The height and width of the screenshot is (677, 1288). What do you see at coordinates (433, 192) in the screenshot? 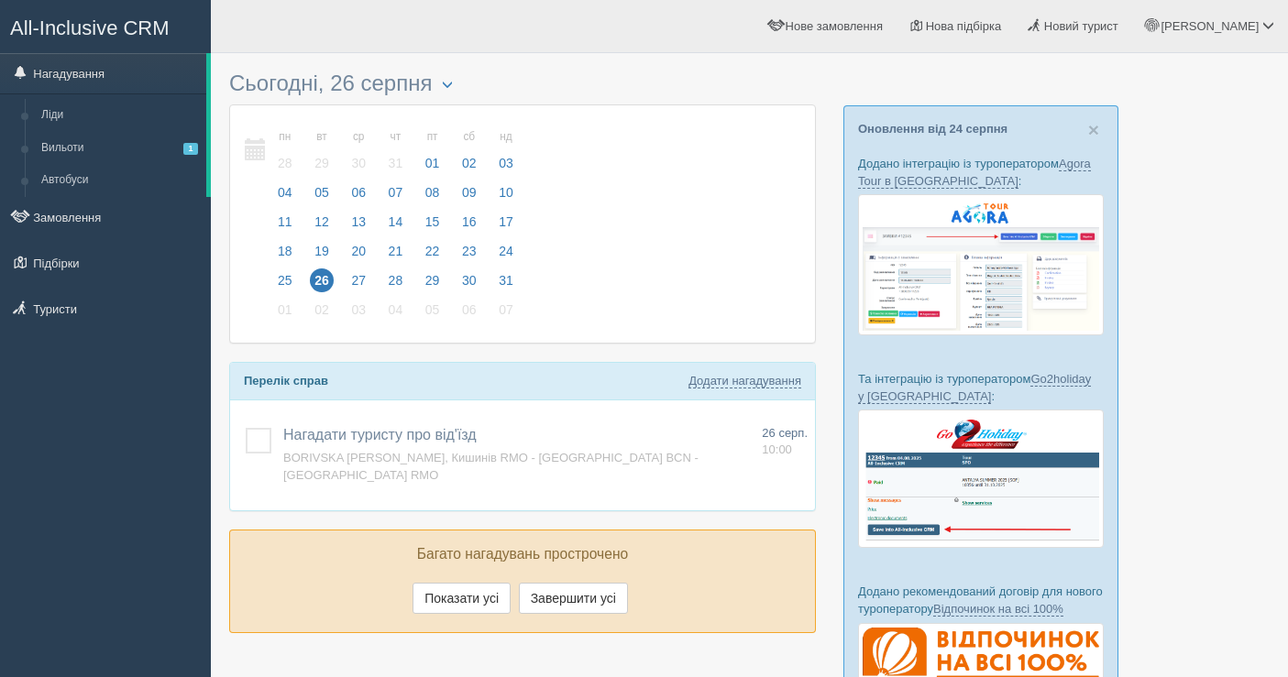
I see `span: 08` at bounding box center [433, 192].